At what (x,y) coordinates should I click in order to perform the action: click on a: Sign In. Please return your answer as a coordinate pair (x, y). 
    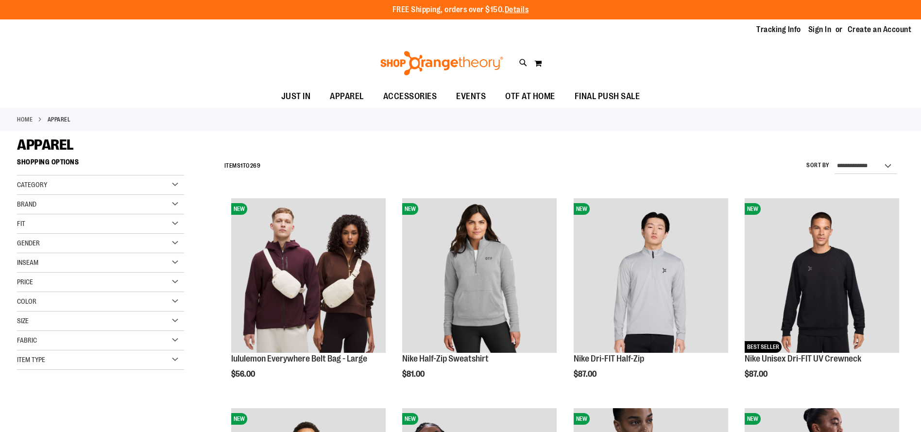
    Looking at the image, I should click on (820, 30).